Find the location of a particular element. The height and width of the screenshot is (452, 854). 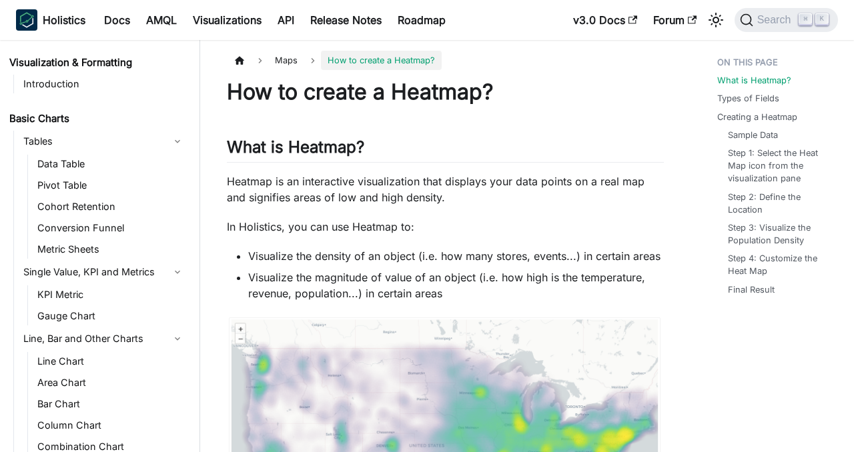

a: Basic Charts is located at coordinates (97, 119).